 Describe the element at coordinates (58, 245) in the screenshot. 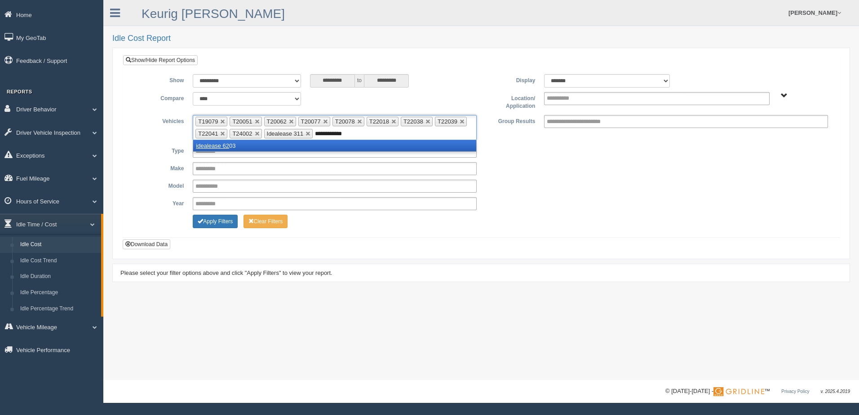

I see `a: Idle Cost` at that location.